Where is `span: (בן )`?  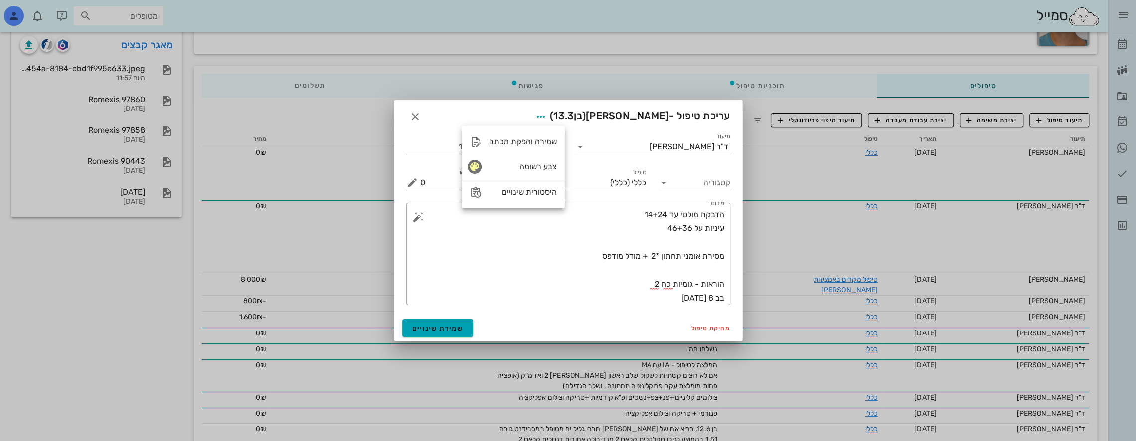 span: (בן ) is located at coordinates (568, 116).